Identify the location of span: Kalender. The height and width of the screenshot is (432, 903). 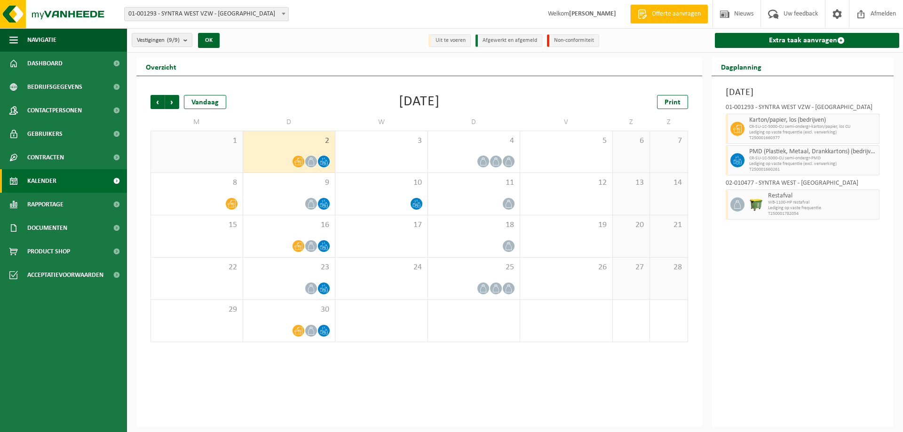
(42, 181).